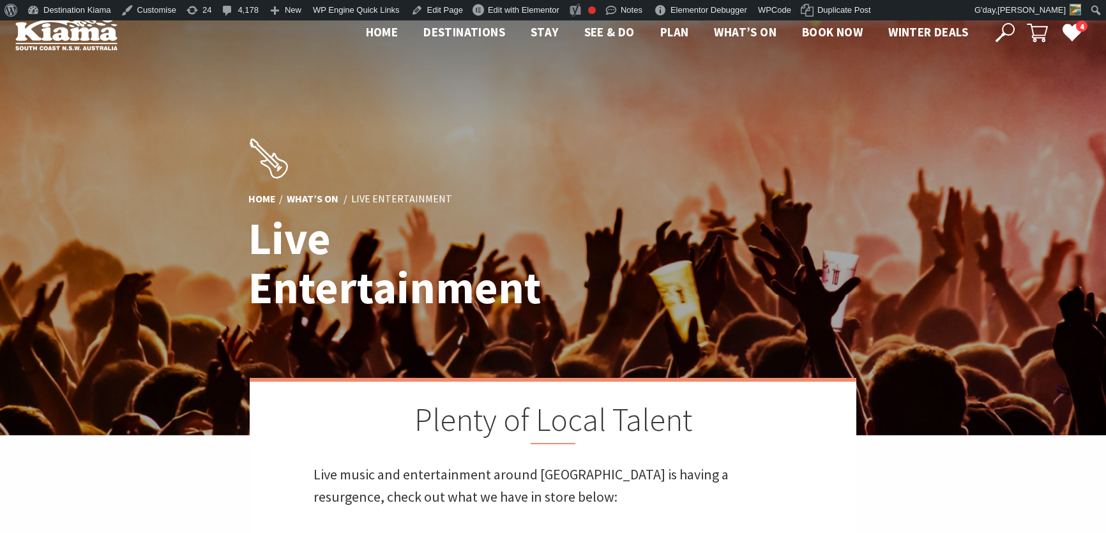 The image size is (1106, 533). What do you see at coordinates (609, 32) in the screenshot?
I see `span: See & Do` at bounding box center [609, 32].